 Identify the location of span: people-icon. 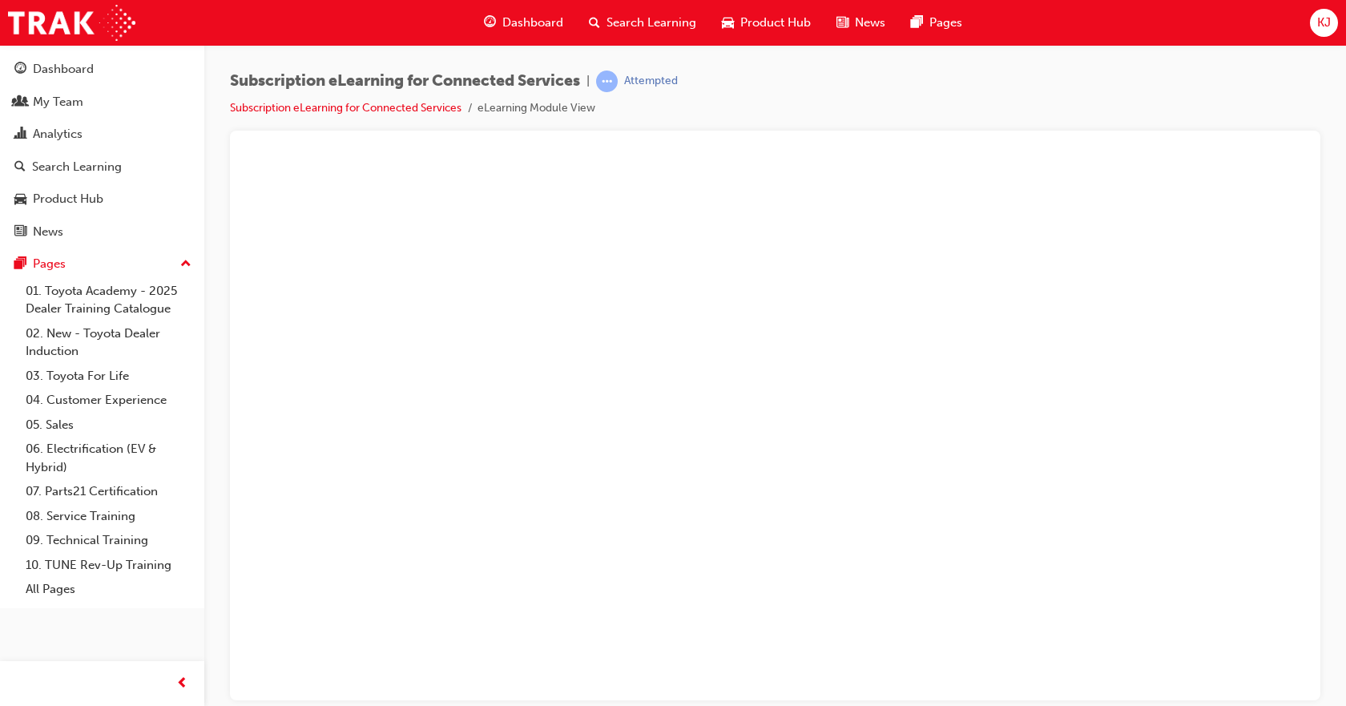
(20, 103).